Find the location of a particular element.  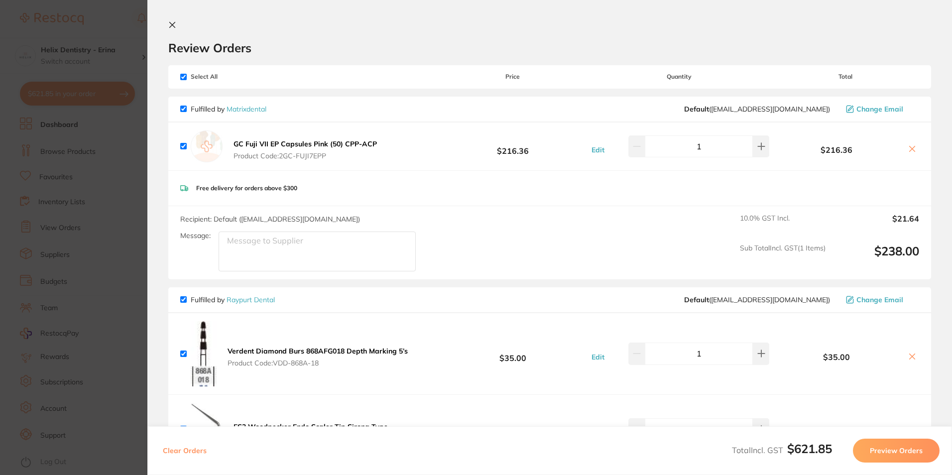

b: ES3 Woodpecker Endo Scaler Tip Sirona Type is located at coordinates (311, 427).